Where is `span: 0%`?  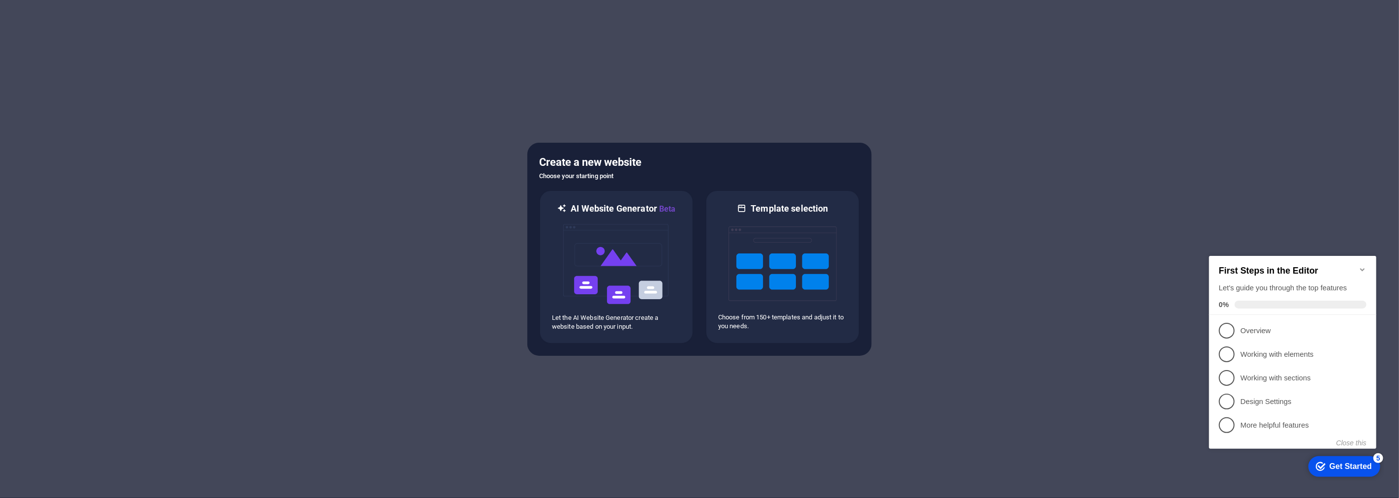 span: 0% is located at coordinates (22, 63).